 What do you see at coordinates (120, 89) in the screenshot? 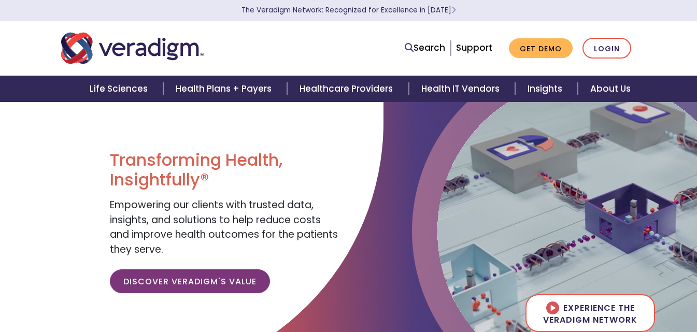
I see `a: Life Sciences` at bounding box center [120, 89].